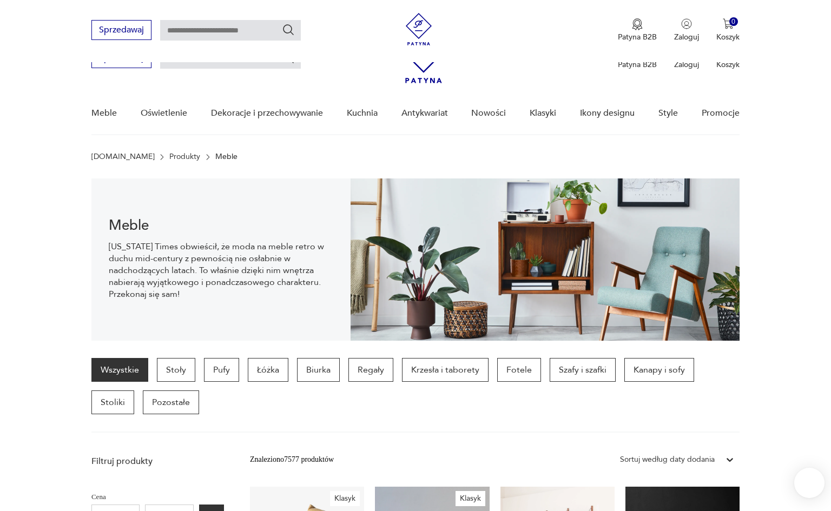  What do you see at coordinates (371, 370) in the screenshot?
I see `a: Regały` at bounding box center [371, 370].